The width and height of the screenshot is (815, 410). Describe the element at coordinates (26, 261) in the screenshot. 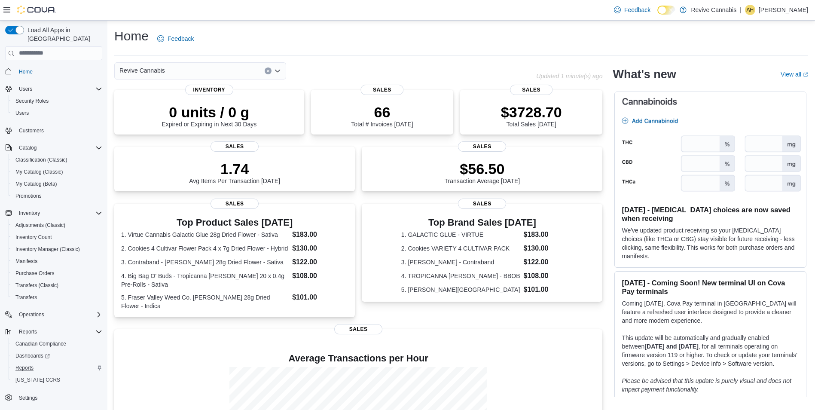

I see `a: Manifests` at that location.